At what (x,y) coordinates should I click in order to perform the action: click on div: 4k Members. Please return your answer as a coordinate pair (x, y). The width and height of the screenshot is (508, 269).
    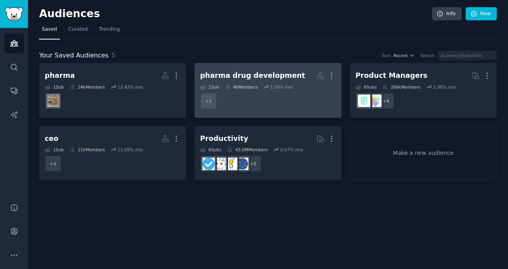
    Looking at the image, I should click on (241, 87).